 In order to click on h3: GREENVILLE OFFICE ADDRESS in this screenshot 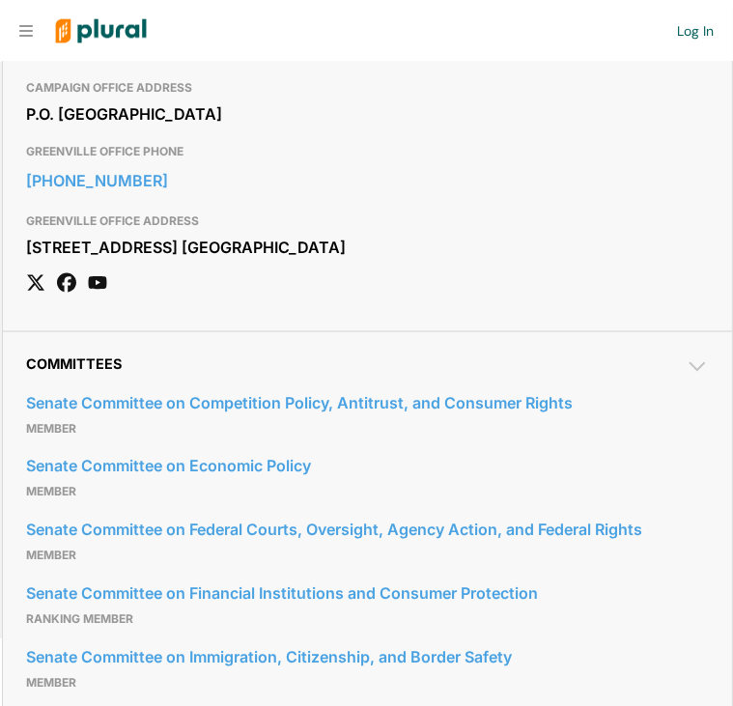, I will do `click(367, 221)`.